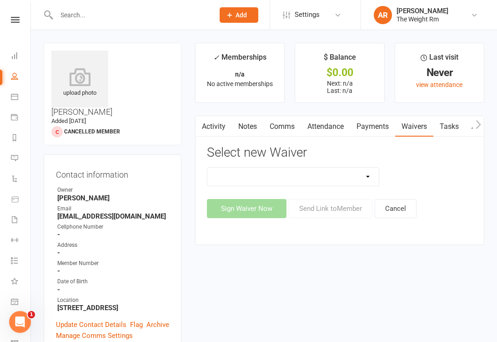 This screenshot has height=342, width=497. I want to click on a: Flag, so click(136, 324).